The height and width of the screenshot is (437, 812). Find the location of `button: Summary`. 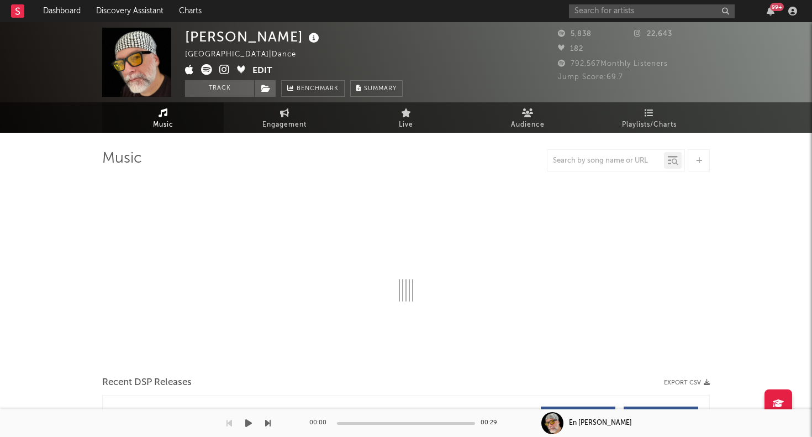

button: Summary is located at coordinates (376, 88).